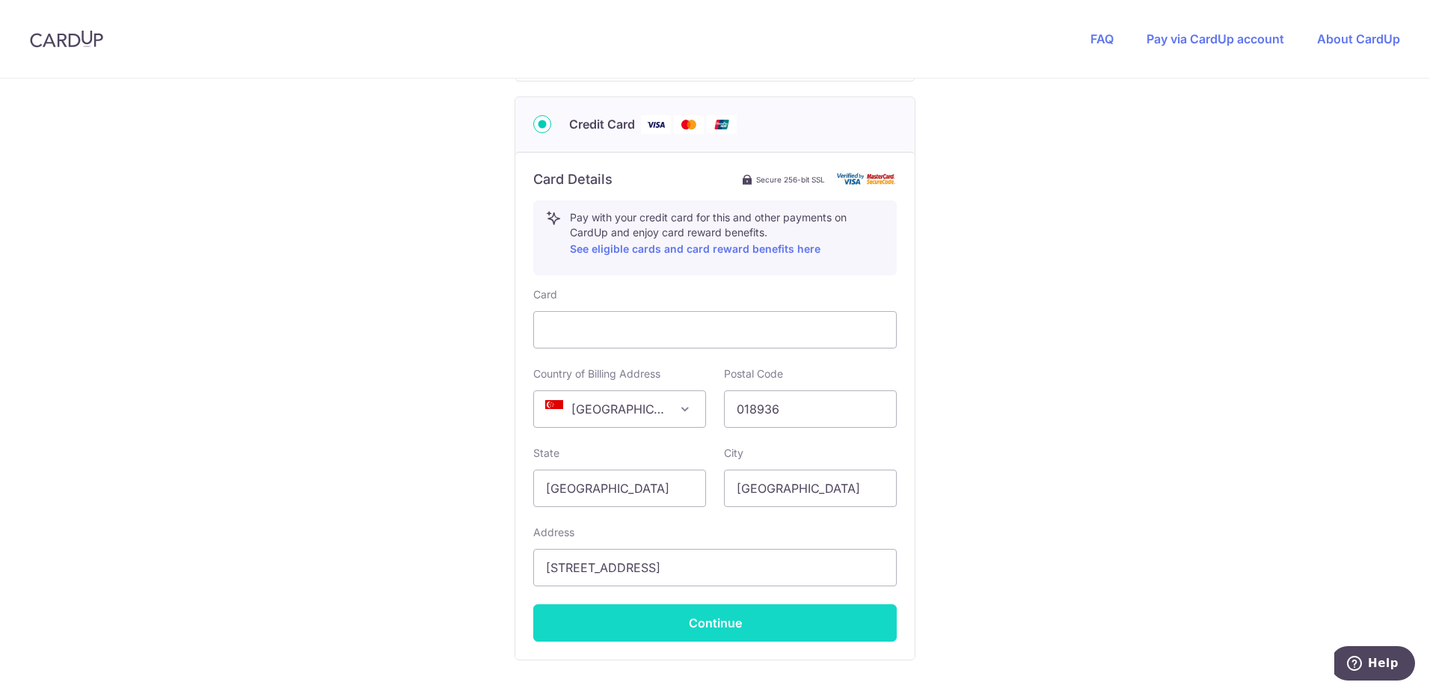  I want to click on p: Pay with your credit card for this and other payments on CardUp and enjoy card reward benefits., so click(727, 234).